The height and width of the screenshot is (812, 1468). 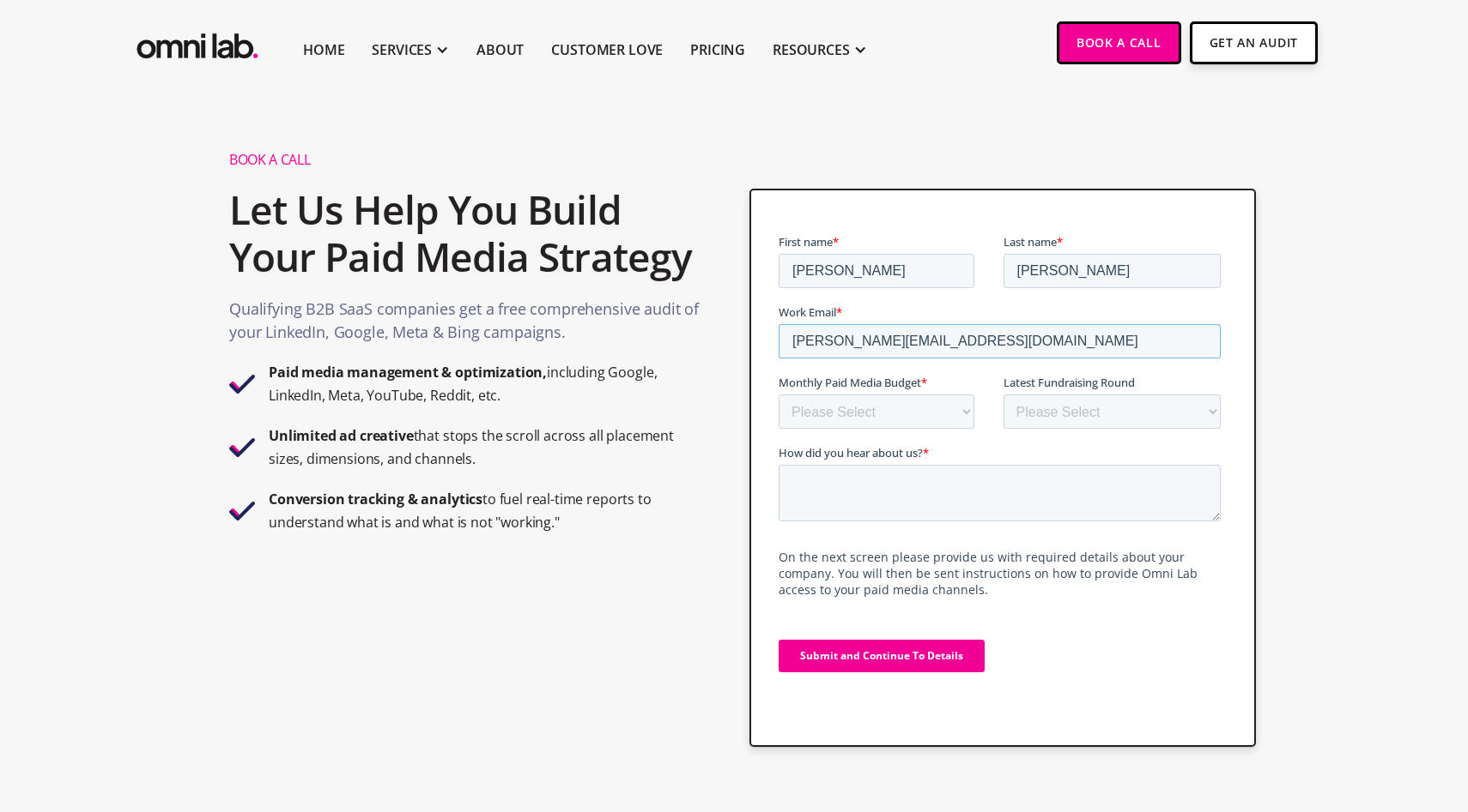 What do you see at coordinates (375, 499) in the screenshot?
I see `strong: Conversion tracking & analytics` at bounding box center [375, 499].